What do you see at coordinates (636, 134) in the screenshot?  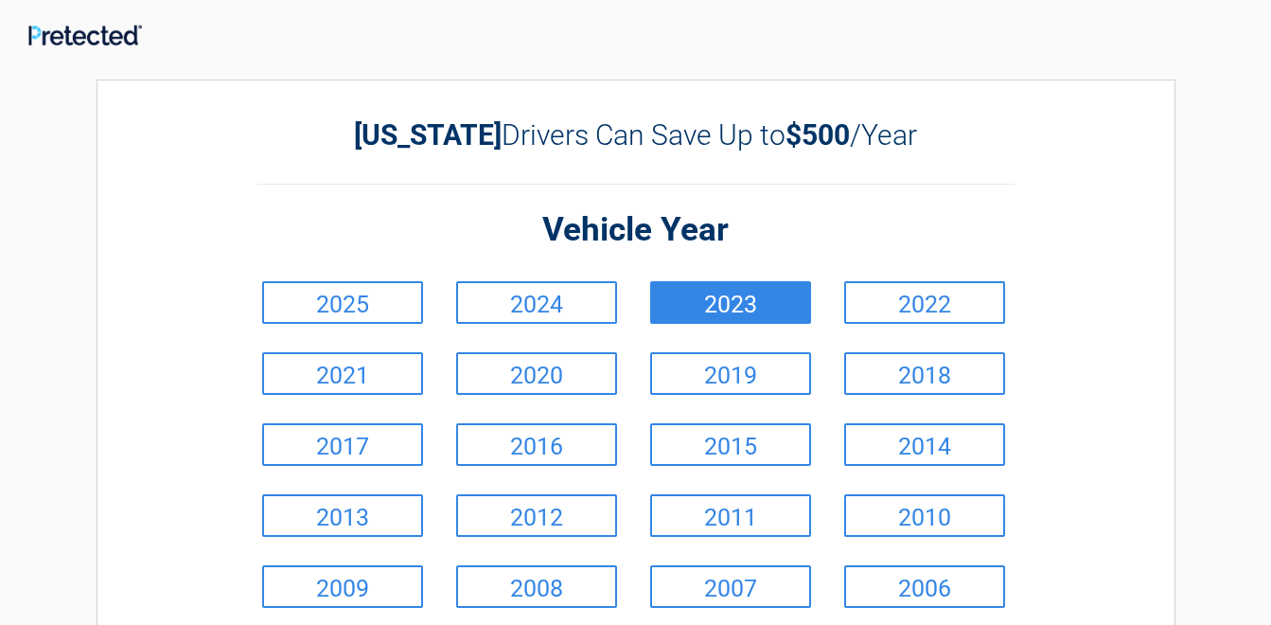 I see `h2: Drivers Can Save Up to /Year` at bounding box center [636, 134].